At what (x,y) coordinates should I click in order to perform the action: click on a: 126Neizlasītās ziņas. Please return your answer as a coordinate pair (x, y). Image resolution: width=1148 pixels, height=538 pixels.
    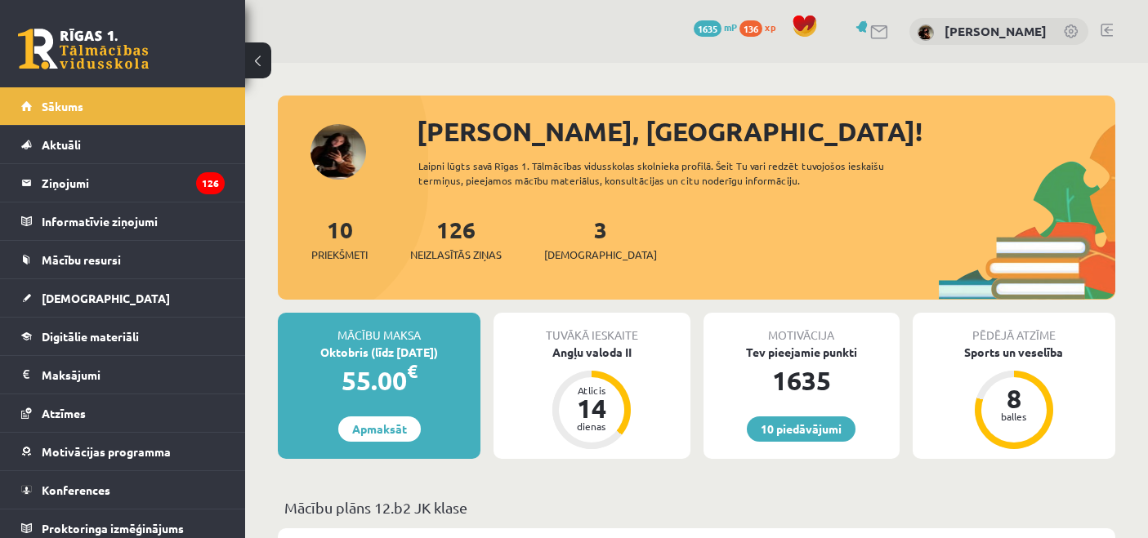
    Looking at the image, I should click on (456, 239).